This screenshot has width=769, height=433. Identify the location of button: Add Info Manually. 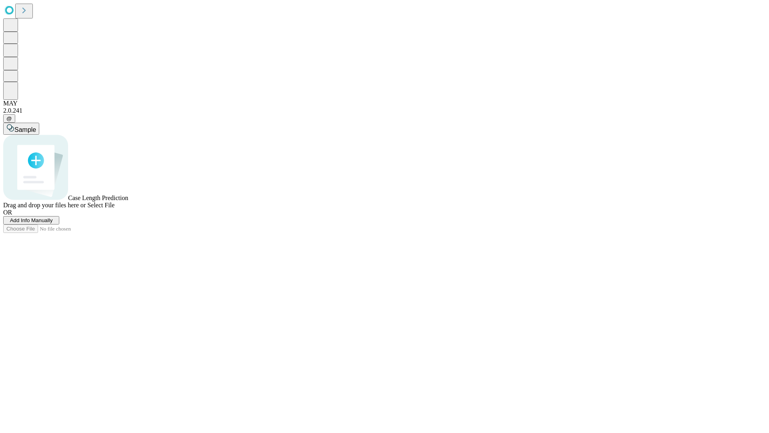
(31, 220).